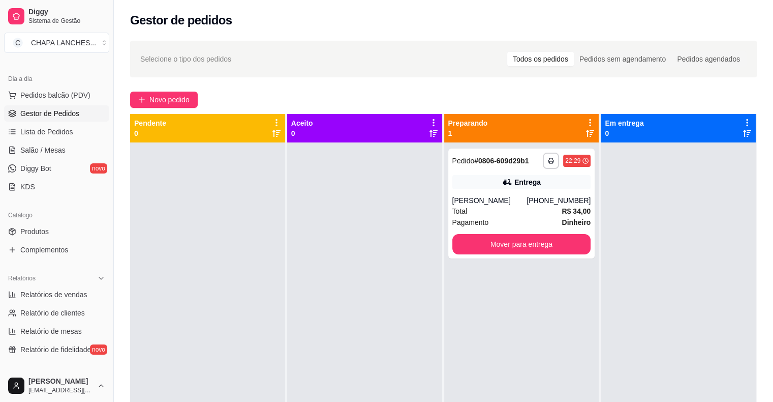 This screenshot has height=402, width=773. I want to click on span: Pedidos balcão (PDV), so click(55, 95).